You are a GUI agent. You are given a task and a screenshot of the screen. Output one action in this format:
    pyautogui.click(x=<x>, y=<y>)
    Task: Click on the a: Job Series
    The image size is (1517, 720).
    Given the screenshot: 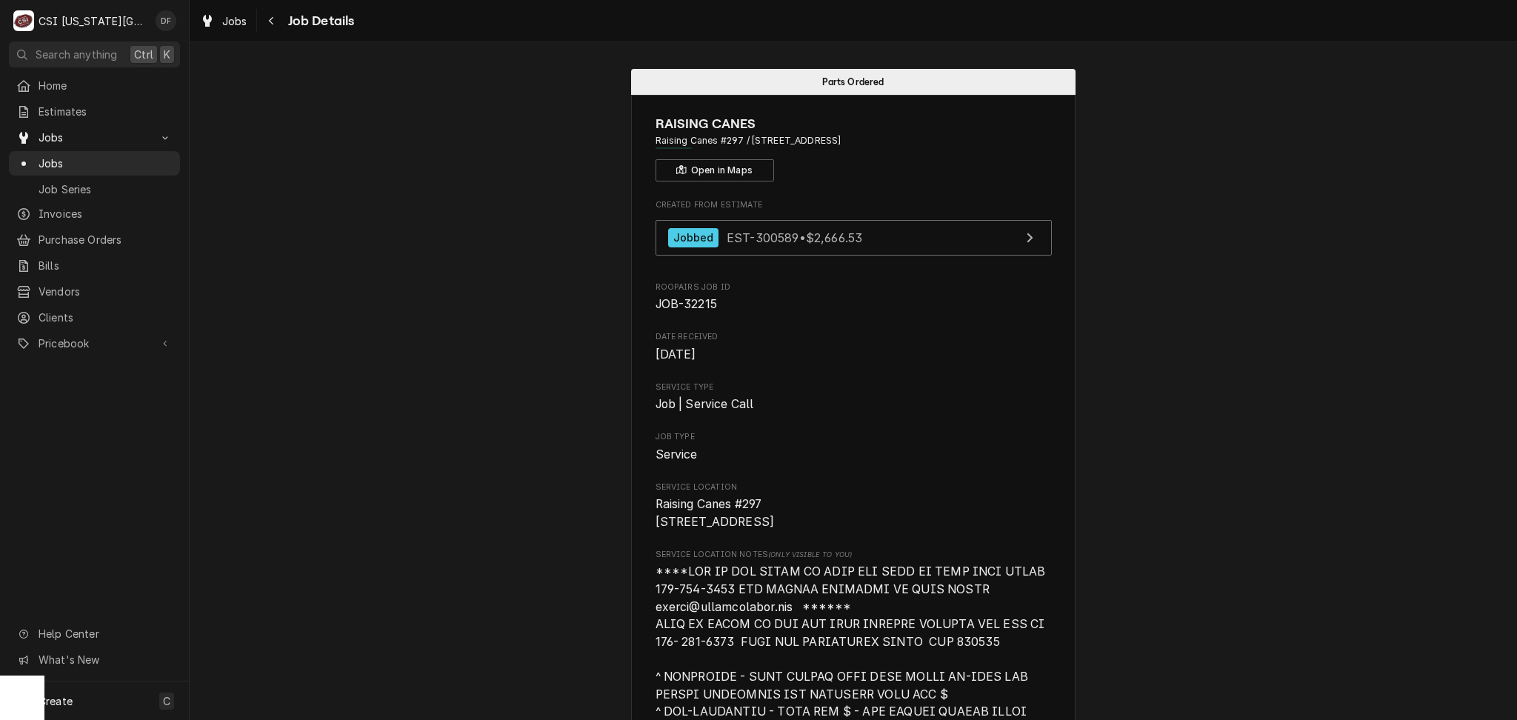 What is the action you would take?
    pyautogui.click(x=94, y=189)
    